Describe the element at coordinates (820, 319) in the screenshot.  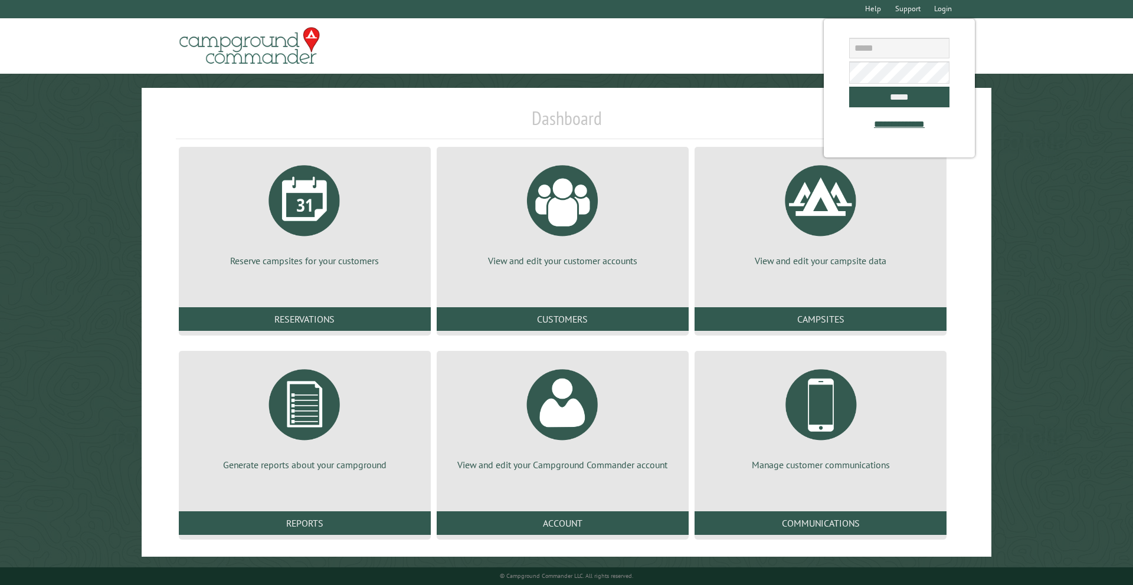
I see `a: Campsites` at that location.